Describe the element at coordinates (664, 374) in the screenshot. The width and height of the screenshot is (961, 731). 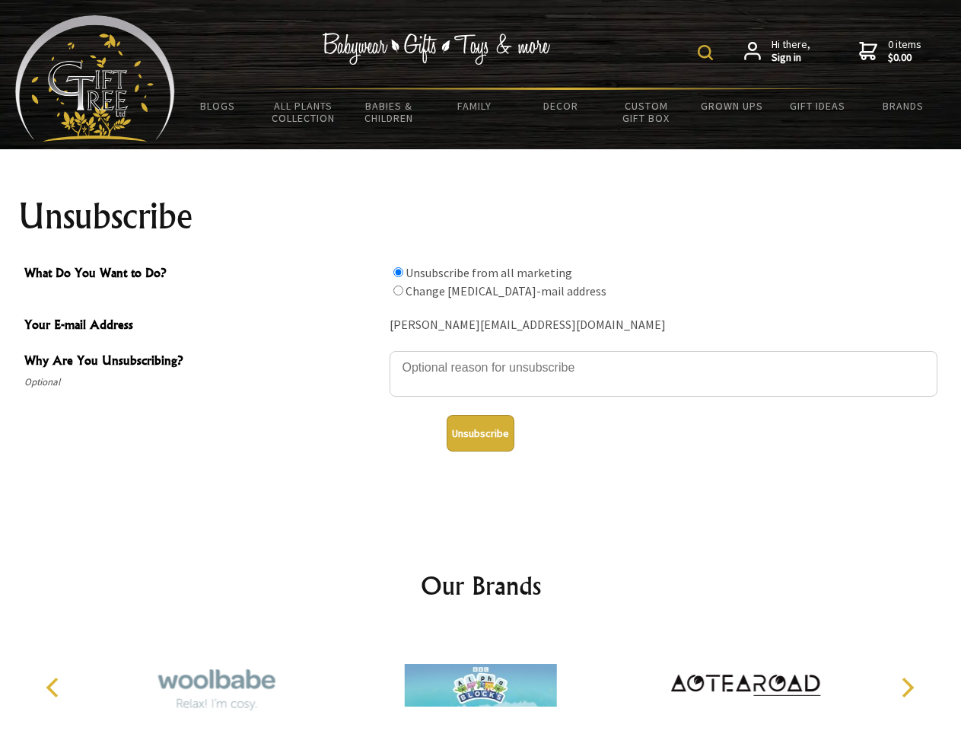
I see `textarea: Why Are You Unsubscribing?` at that location.